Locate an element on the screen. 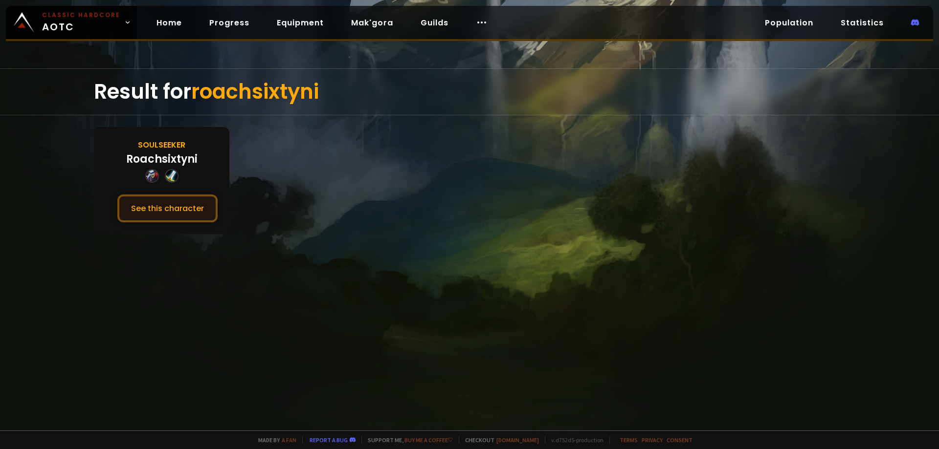 The image size is (939, 449). a: Classic HardcoreAOTC is located at coordinates (71, 22).